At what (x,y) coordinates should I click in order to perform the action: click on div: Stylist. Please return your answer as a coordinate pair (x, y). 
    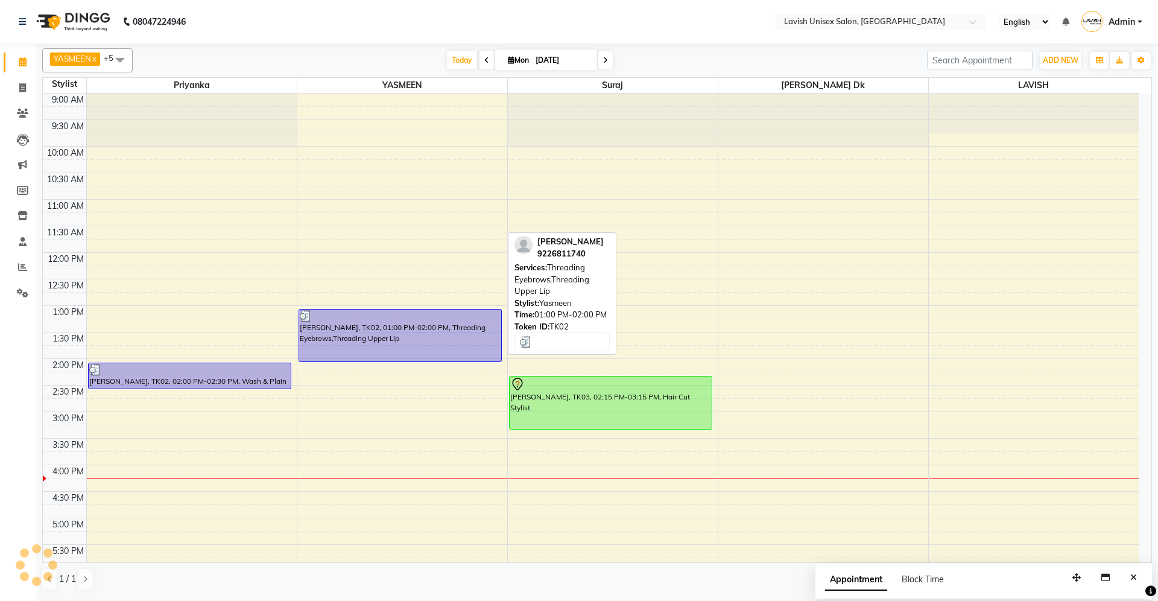
    Looking at the image, I should click on (65, 84).